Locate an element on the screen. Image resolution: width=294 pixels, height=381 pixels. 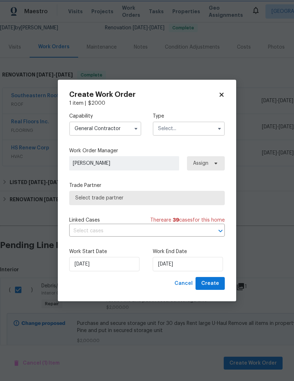
h2: Create Work Order is located at coordinates (144, 95).